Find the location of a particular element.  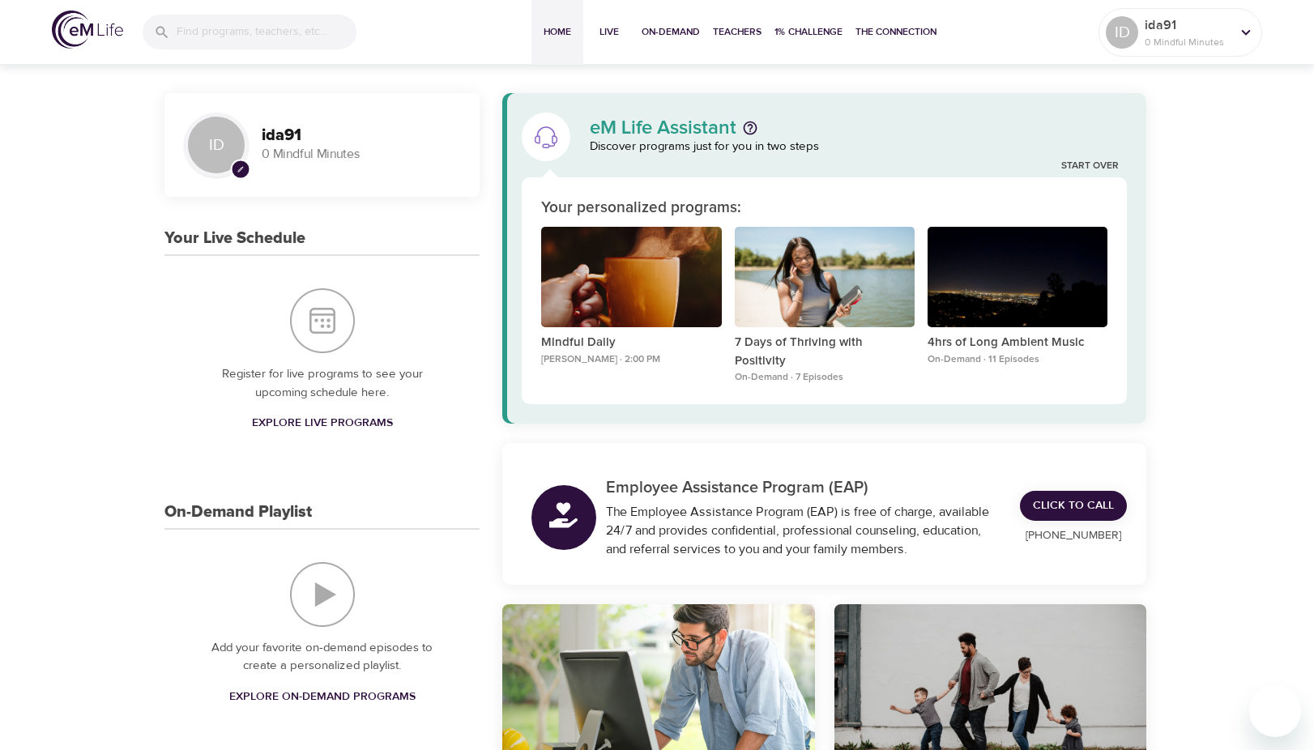

div: The Employee Assistance Program (EAP) is free of charge, available 24/7 and provides confidential... is located at coordinates (803, 531).